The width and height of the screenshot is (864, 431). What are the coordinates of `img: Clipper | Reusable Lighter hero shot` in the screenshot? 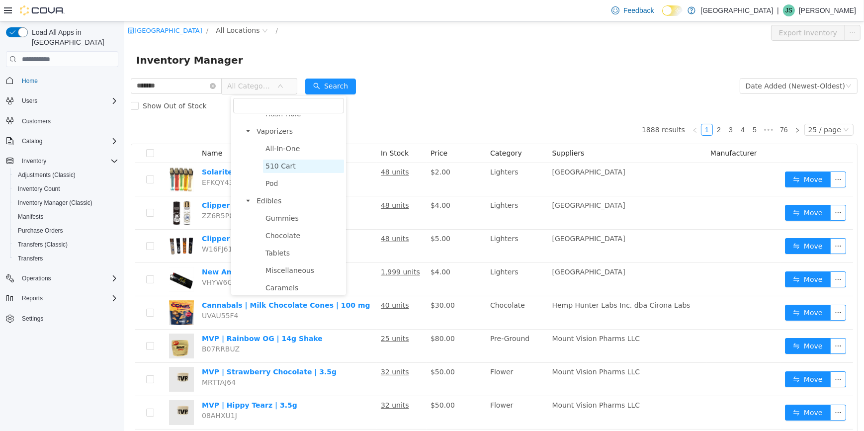 It's located at (57, 192).